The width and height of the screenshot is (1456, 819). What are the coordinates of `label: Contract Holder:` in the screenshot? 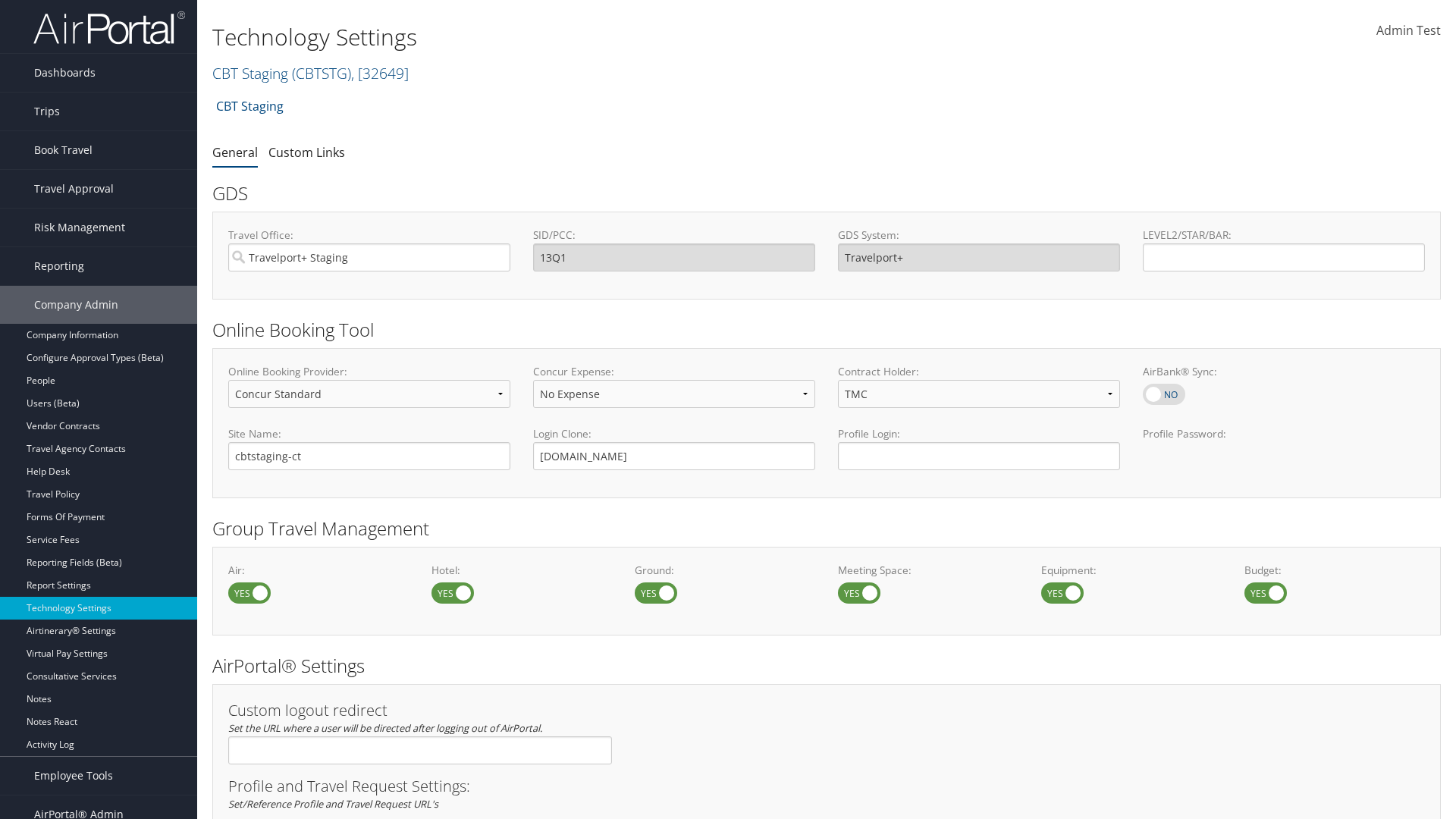 It's located at (979, 372).